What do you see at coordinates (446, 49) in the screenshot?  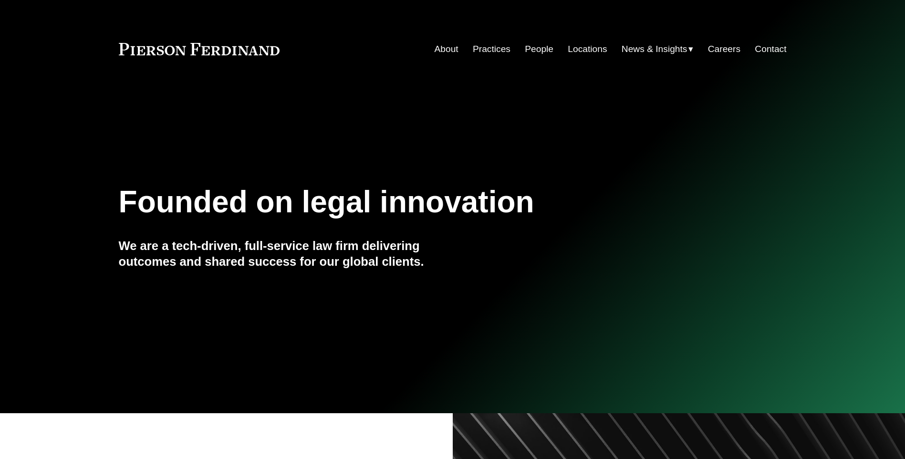 I see `a: About` at bounding box center [446, 49].